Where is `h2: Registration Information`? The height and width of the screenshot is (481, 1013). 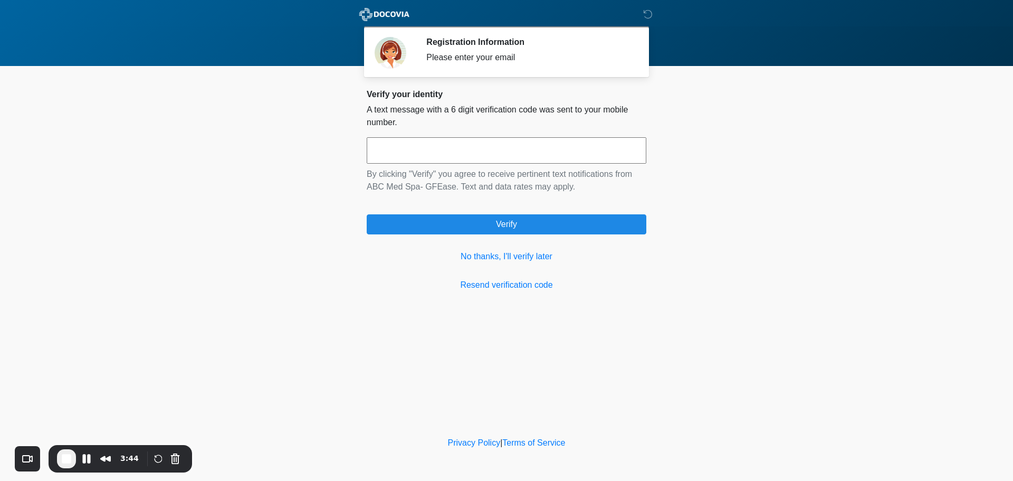
h2: Registration Information is located at coordinates (528, 42).